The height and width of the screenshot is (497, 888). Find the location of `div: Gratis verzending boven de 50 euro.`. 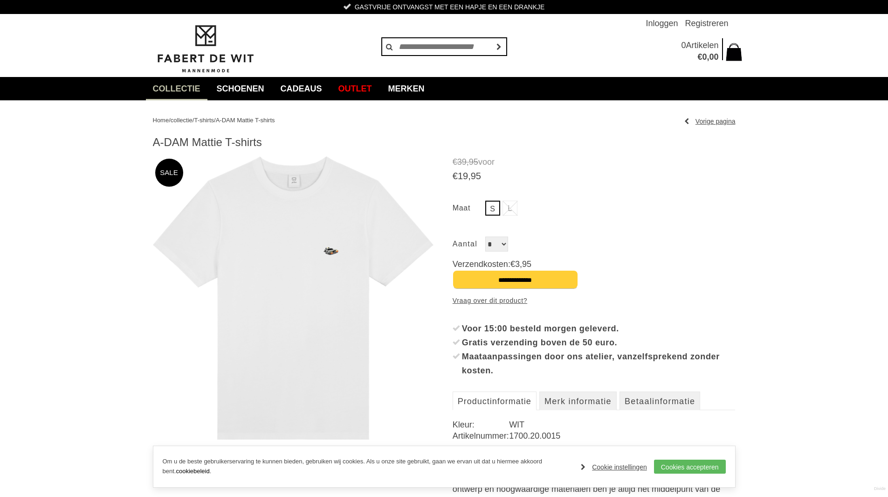

div: Gratis verzending boven de 50 euro. is located at coordinates (599, 342).